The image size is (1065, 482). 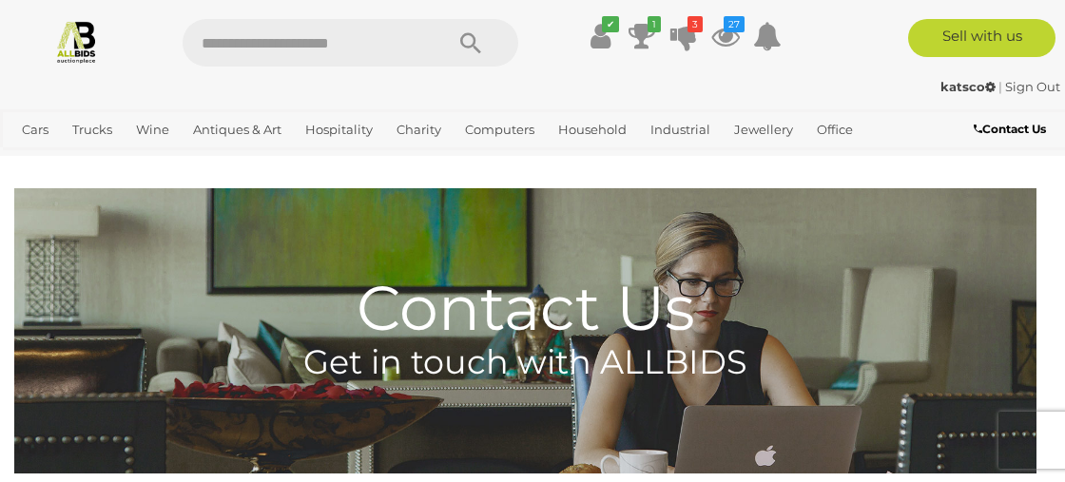 What do you see at coordinates (1011, 129) in the screenshot?
I see `a: Contact Us` at bounding box center [1011, 129].